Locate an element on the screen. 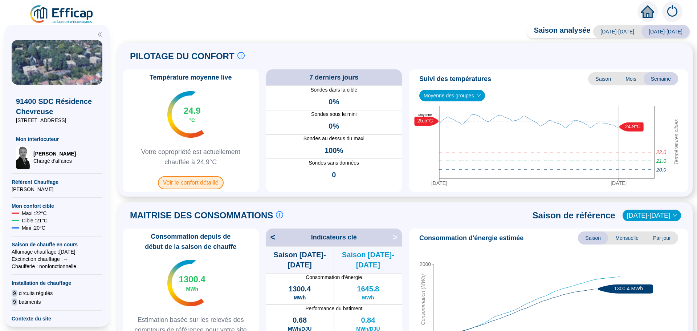 The height and width of the screenshot is (331, 697). span: 91400 SDC Résidence Chevreuse is located at coordinates (57, 106).